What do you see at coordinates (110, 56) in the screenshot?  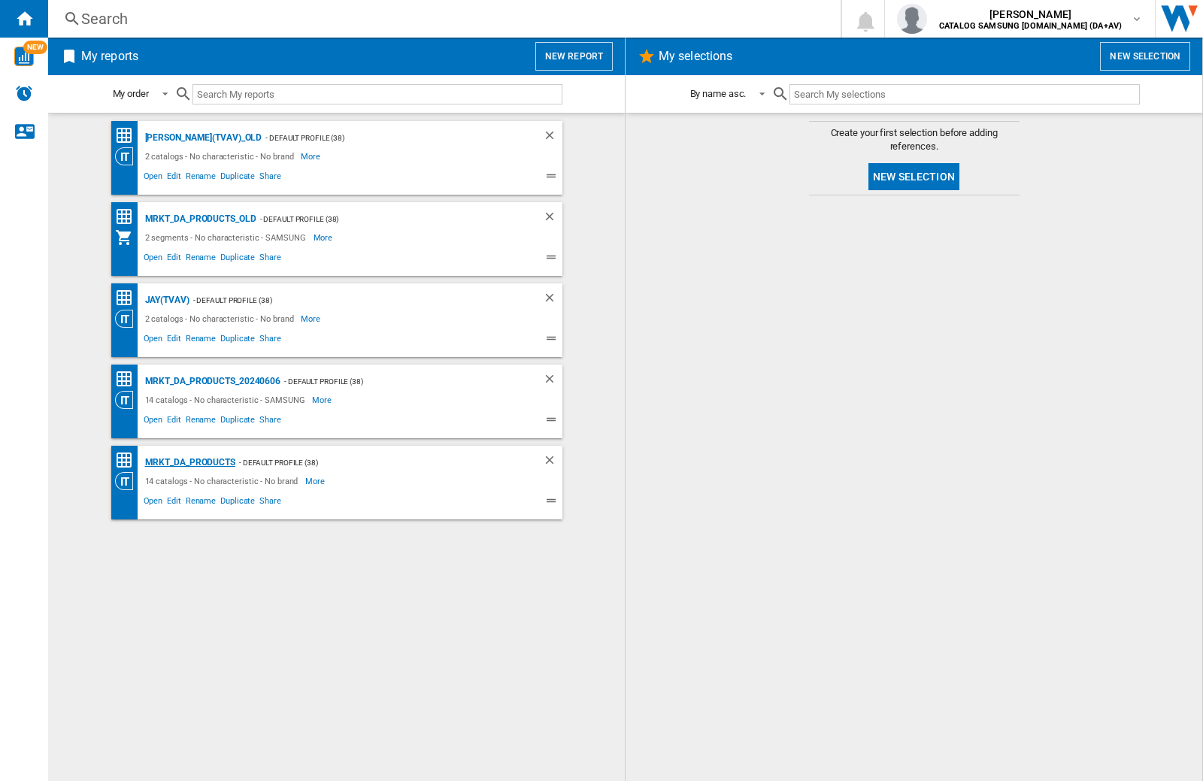 I see `h2: My reports` at bounding box center [110, 56].